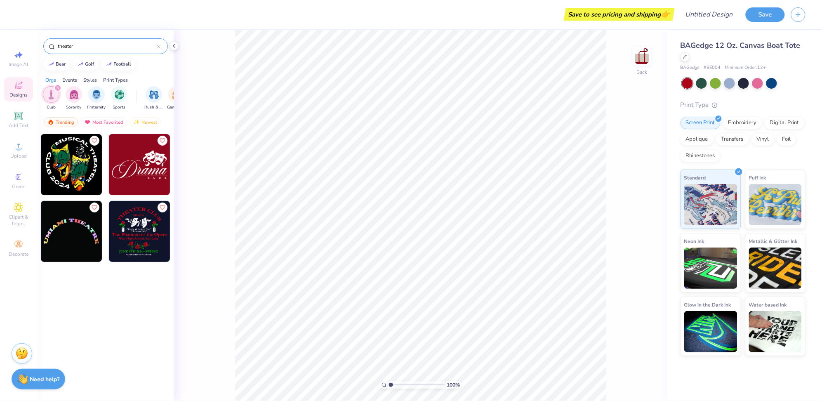  I want to click on div: Newest, so click(145, 122).